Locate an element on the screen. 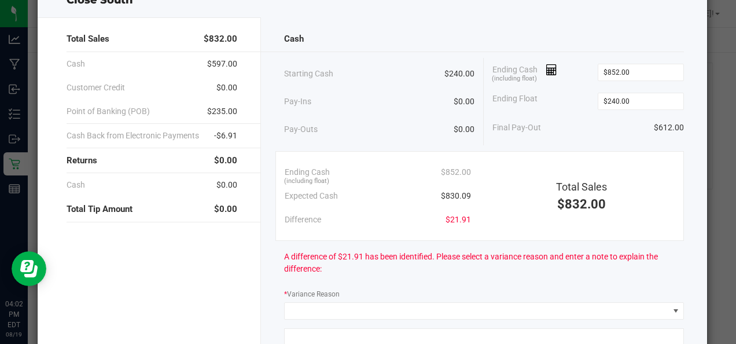 This screenshot has height=344, width=736. div: Returns is located at coordinates (152, 160).